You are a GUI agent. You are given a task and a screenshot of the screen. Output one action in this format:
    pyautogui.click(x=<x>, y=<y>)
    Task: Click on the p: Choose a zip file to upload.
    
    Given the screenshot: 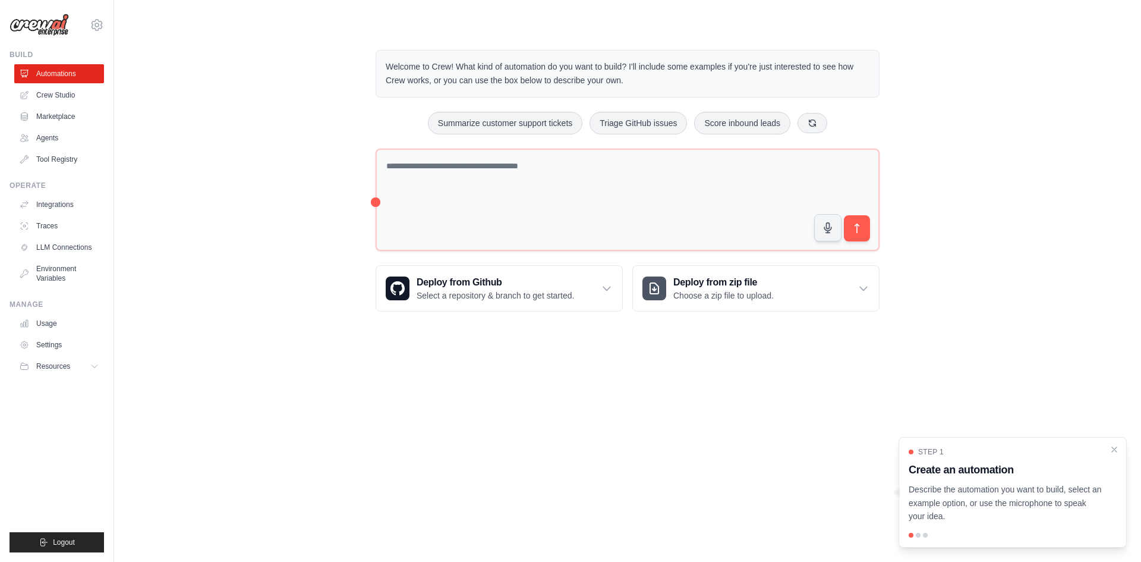 What is the action you would take?
    pyautogui.click(x=723, y=295)
    